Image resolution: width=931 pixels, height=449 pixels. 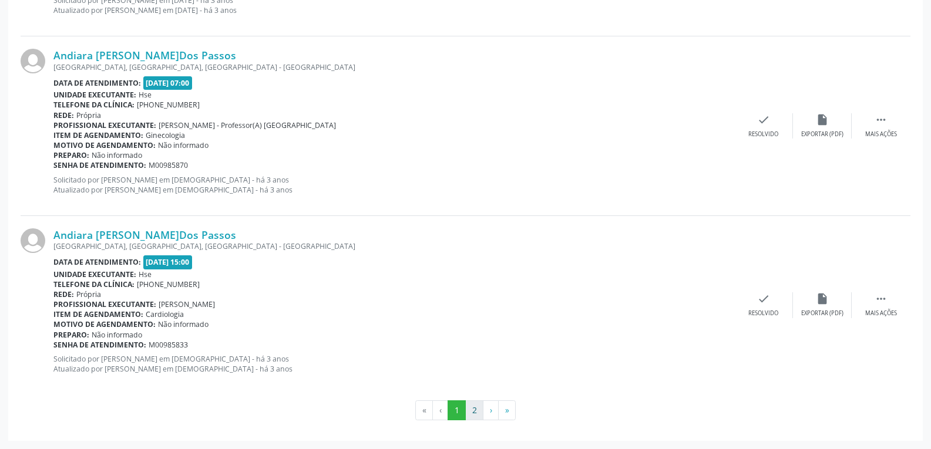 I want to click on span: M00985833, so click(x=168, y=345).